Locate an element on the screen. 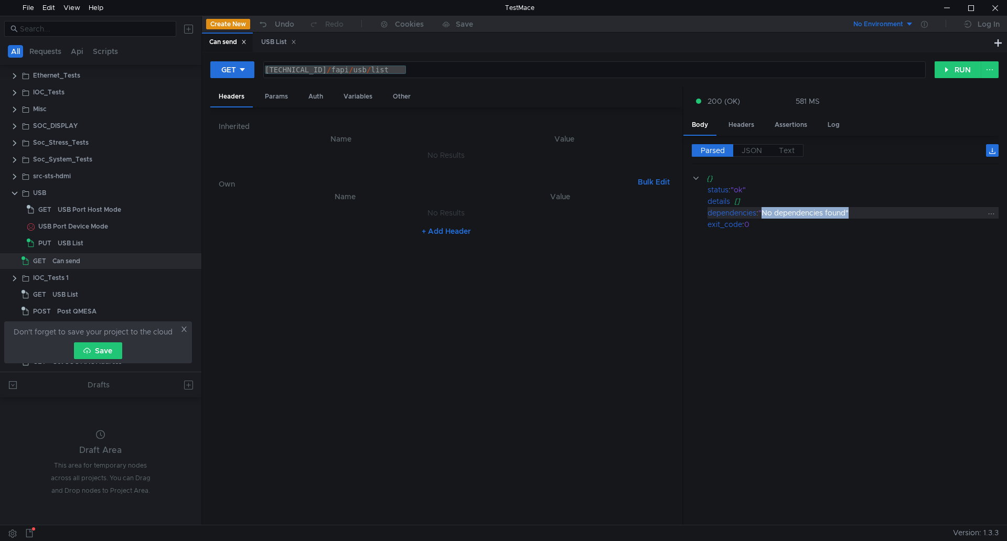 This screenshot has width=1007, height=541. div: No Environment is located at coordinates (878, 24).